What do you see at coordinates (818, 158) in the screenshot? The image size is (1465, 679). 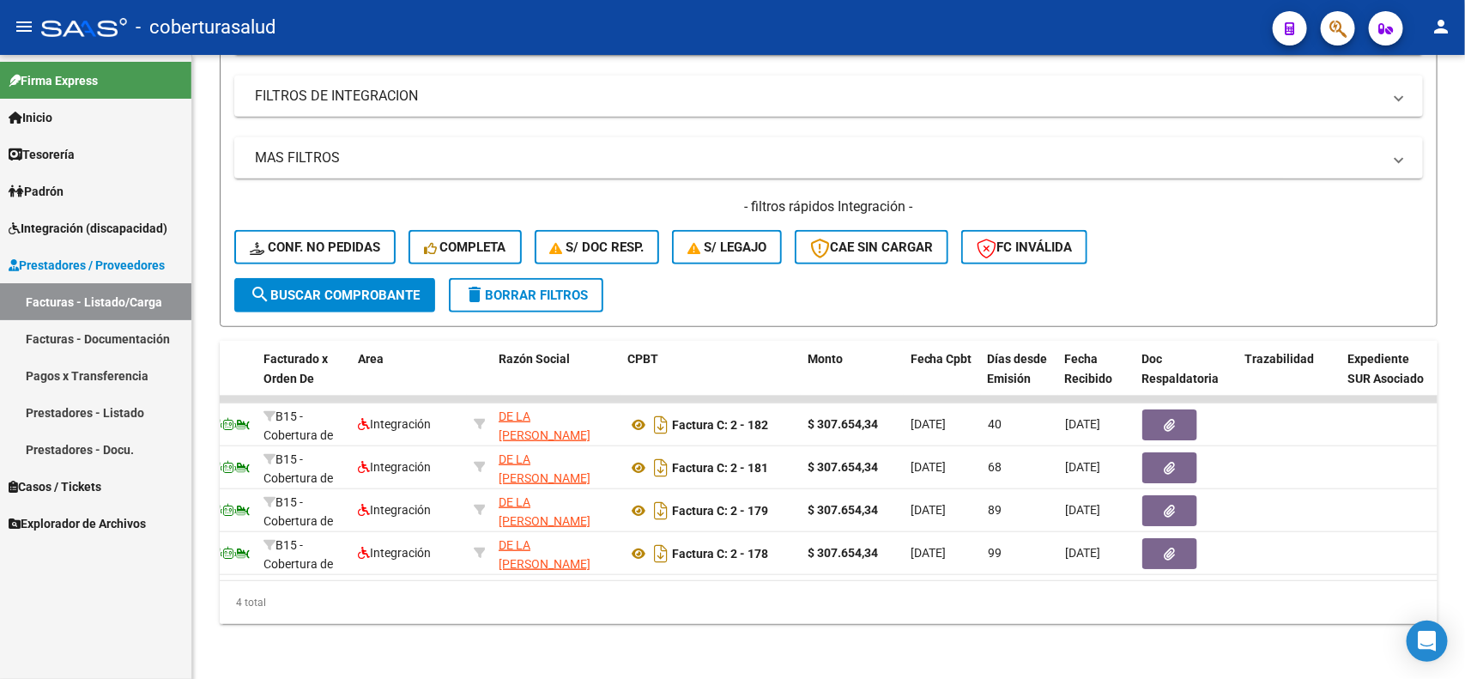 I see `mat-panel-title: MAS FILTROS` at bounding box center [818, 158].